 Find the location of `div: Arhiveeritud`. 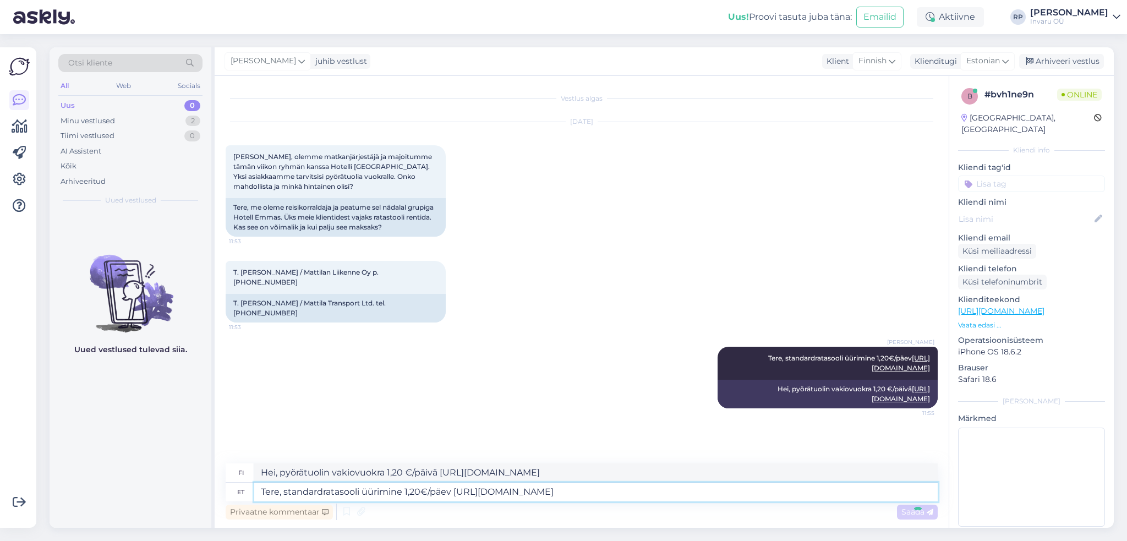

div: Arhiveeritud is located at coordinates (83, 182).